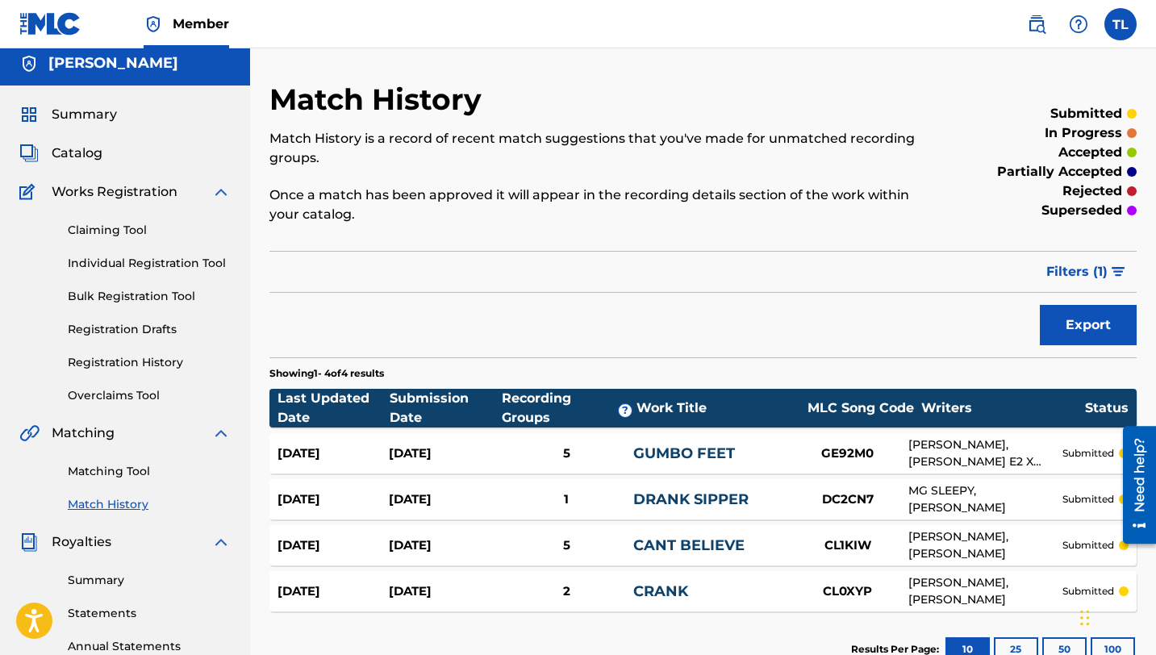 This screenshot has width=1156, height=655. I want to click on a: CANT BELIEVE, so click(689, 546).